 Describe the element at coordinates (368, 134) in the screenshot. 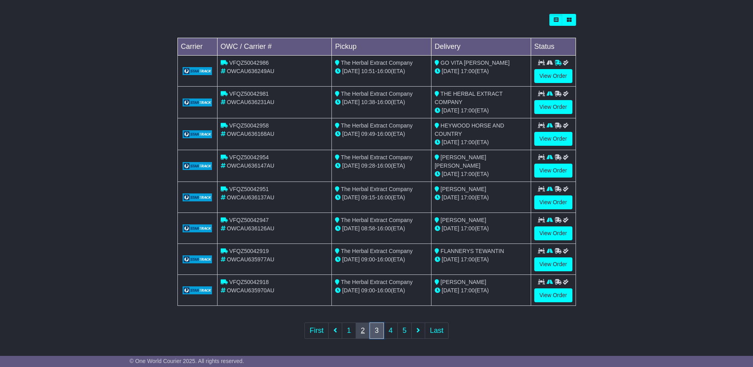

I see `span: 09:49` at that location.